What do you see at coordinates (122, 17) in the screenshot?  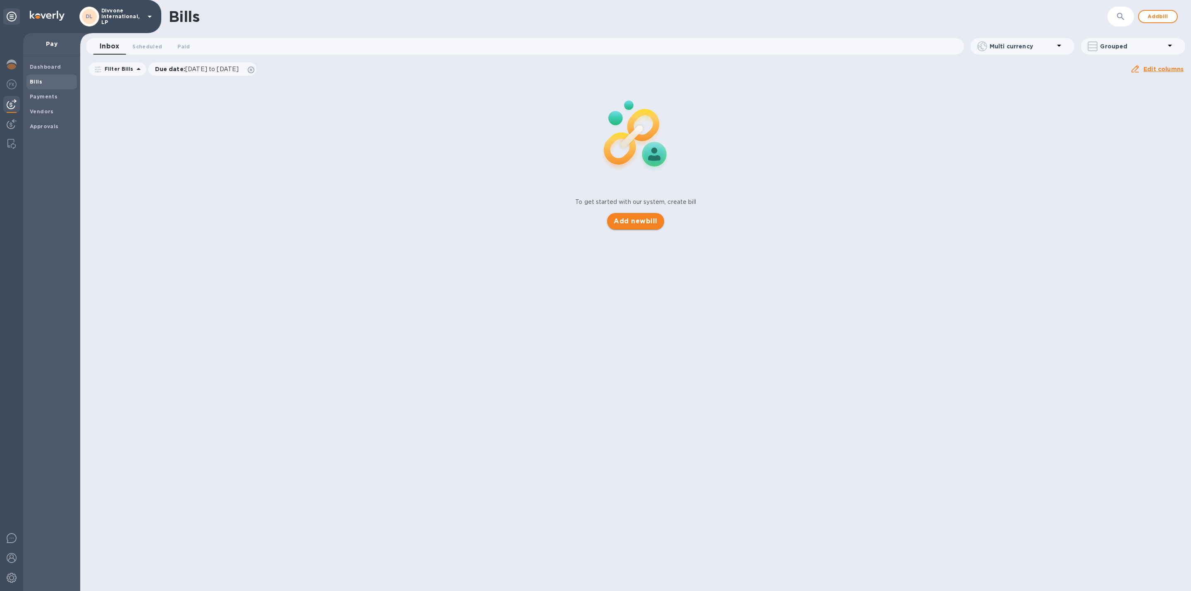 I see `p: Divvone International, LP` at bounding box center [122, 17].